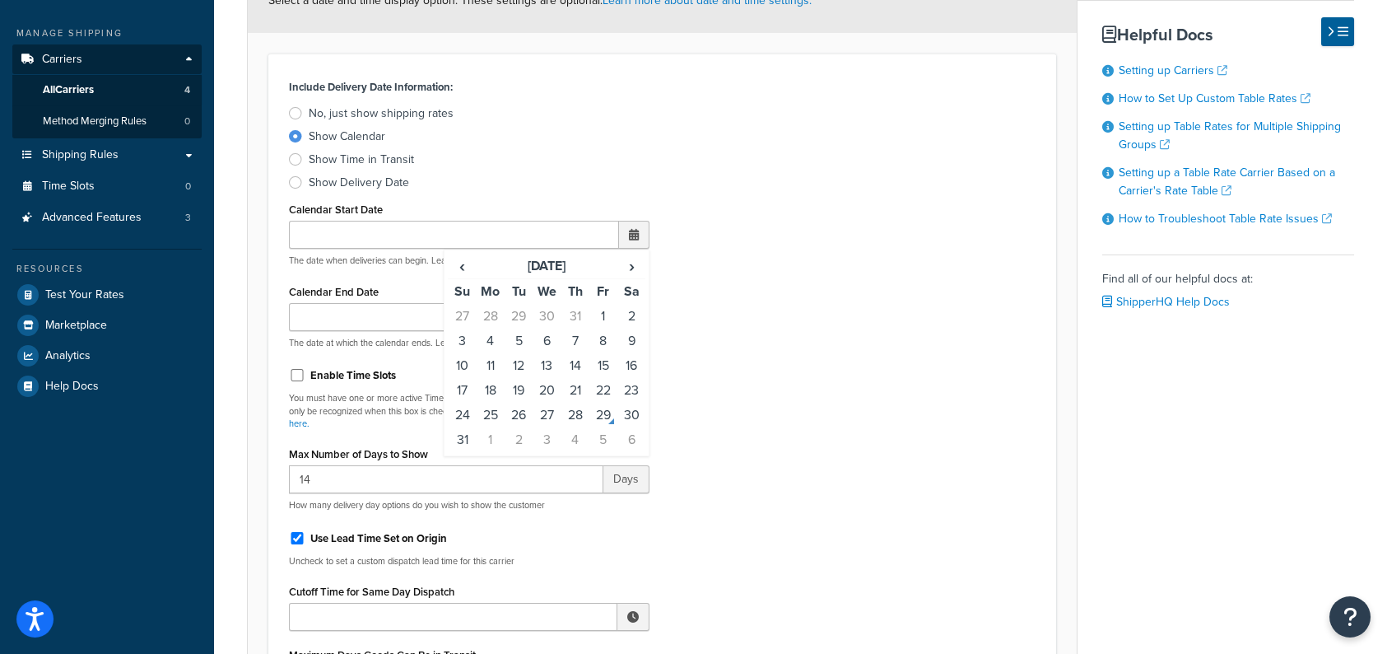  Describe the element at coordinates (107, 59) in the screenshot. I see `a: Carriers` at that location.